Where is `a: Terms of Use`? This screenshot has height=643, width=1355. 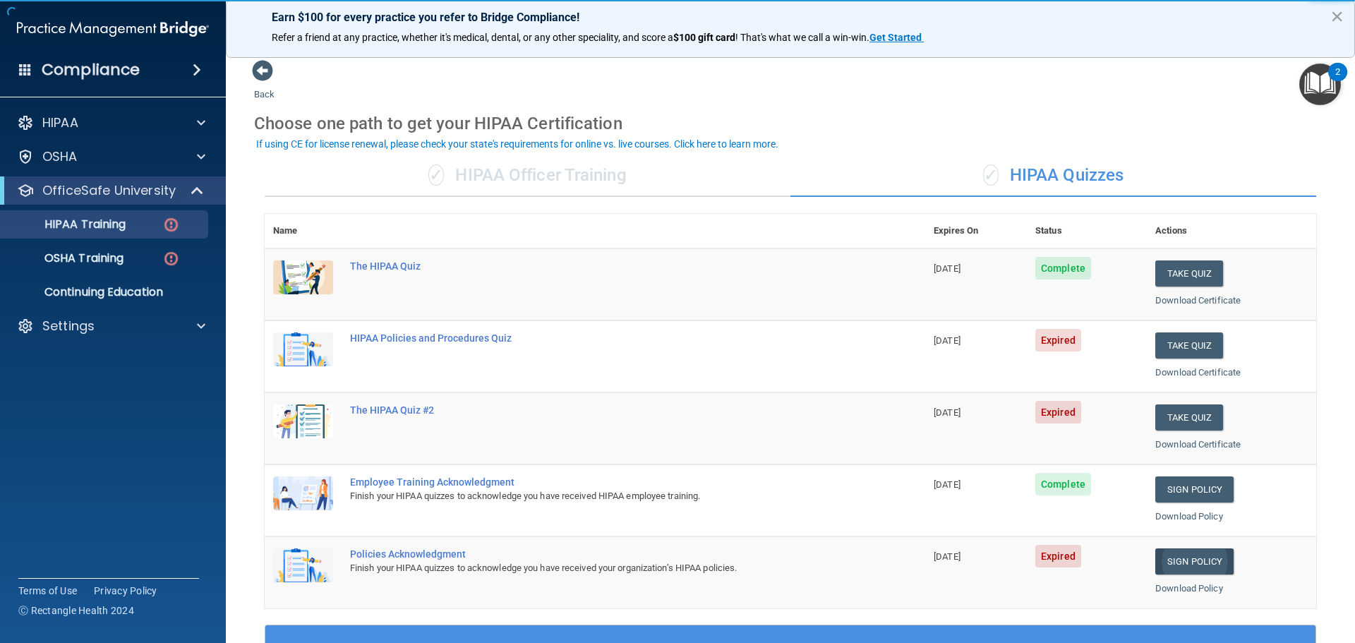
a: Terms of Use is located at coordinates (47, 591).